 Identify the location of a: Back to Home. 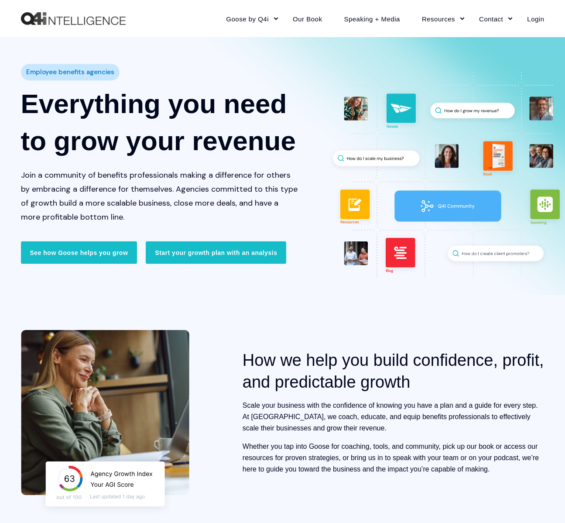
(73, 19).